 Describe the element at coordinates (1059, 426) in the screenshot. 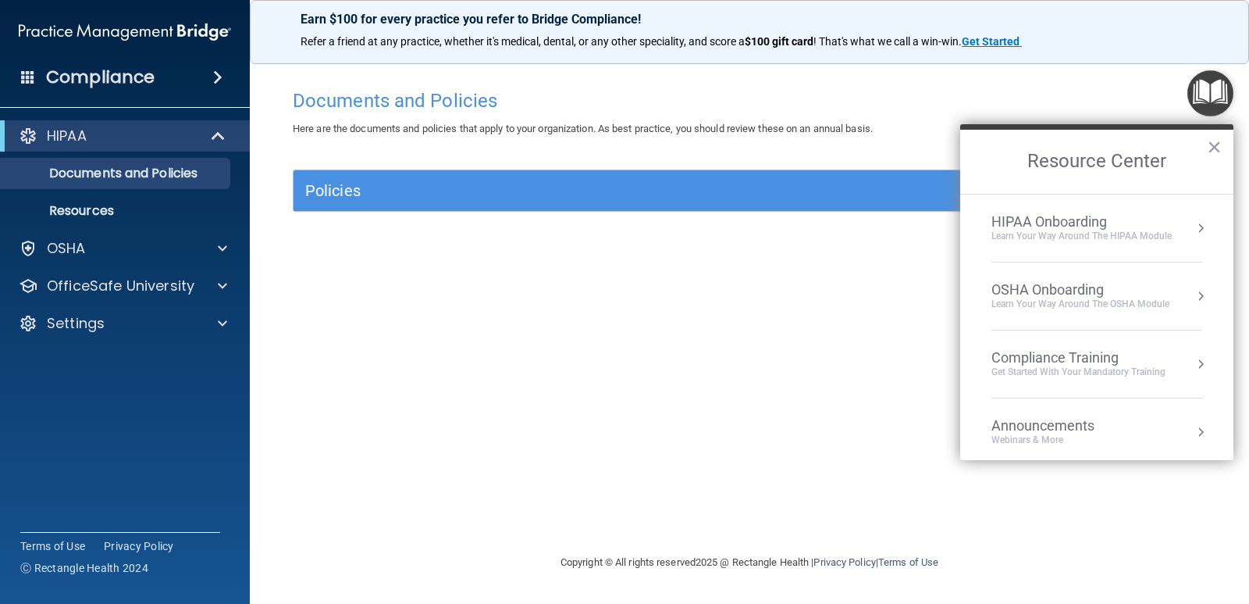

I see `div: Announcements` at that location.